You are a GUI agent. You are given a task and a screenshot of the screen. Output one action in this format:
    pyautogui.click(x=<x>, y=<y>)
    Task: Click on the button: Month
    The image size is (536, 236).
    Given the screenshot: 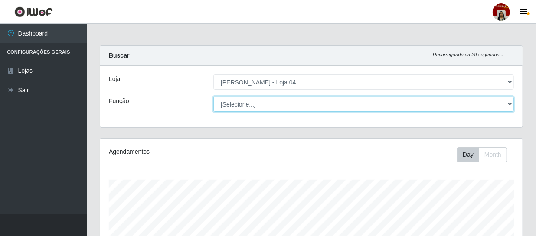 What is the action you would take?
    pyautogui.click(x=493, y=155)
    